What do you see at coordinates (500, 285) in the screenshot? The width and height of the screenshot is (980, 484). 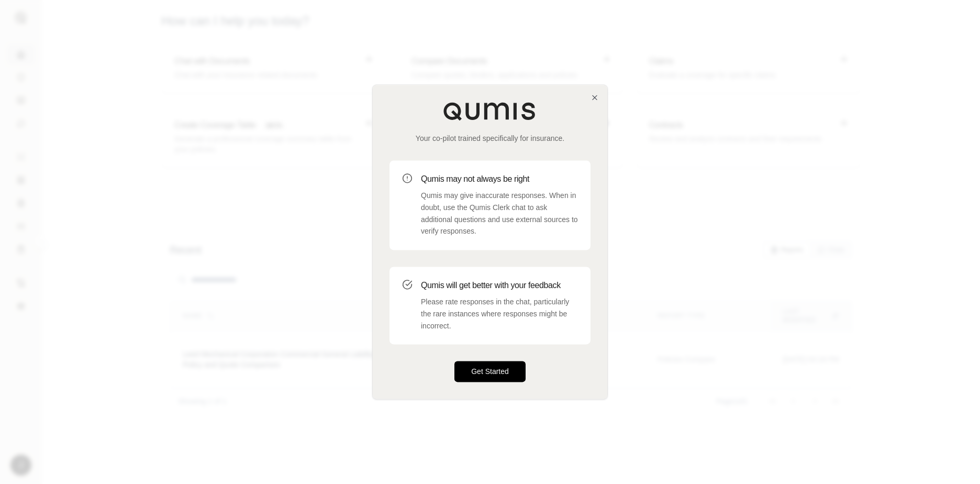 I see `h3: Qumis will get better with your feedback` at bounding box center [500, 285].